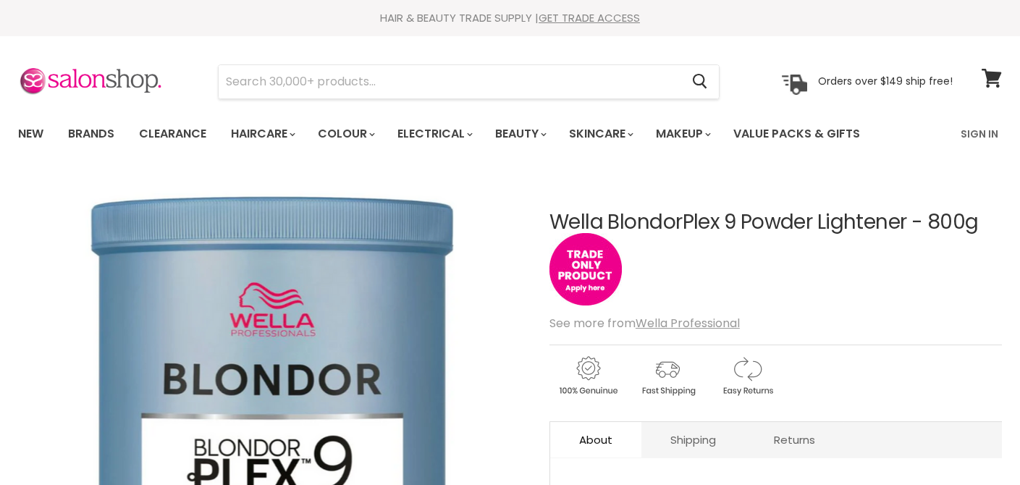 Image resolution: width=1020 pixels, height=485 pixels. I want to click on a: Clearance, so click(172, 134).